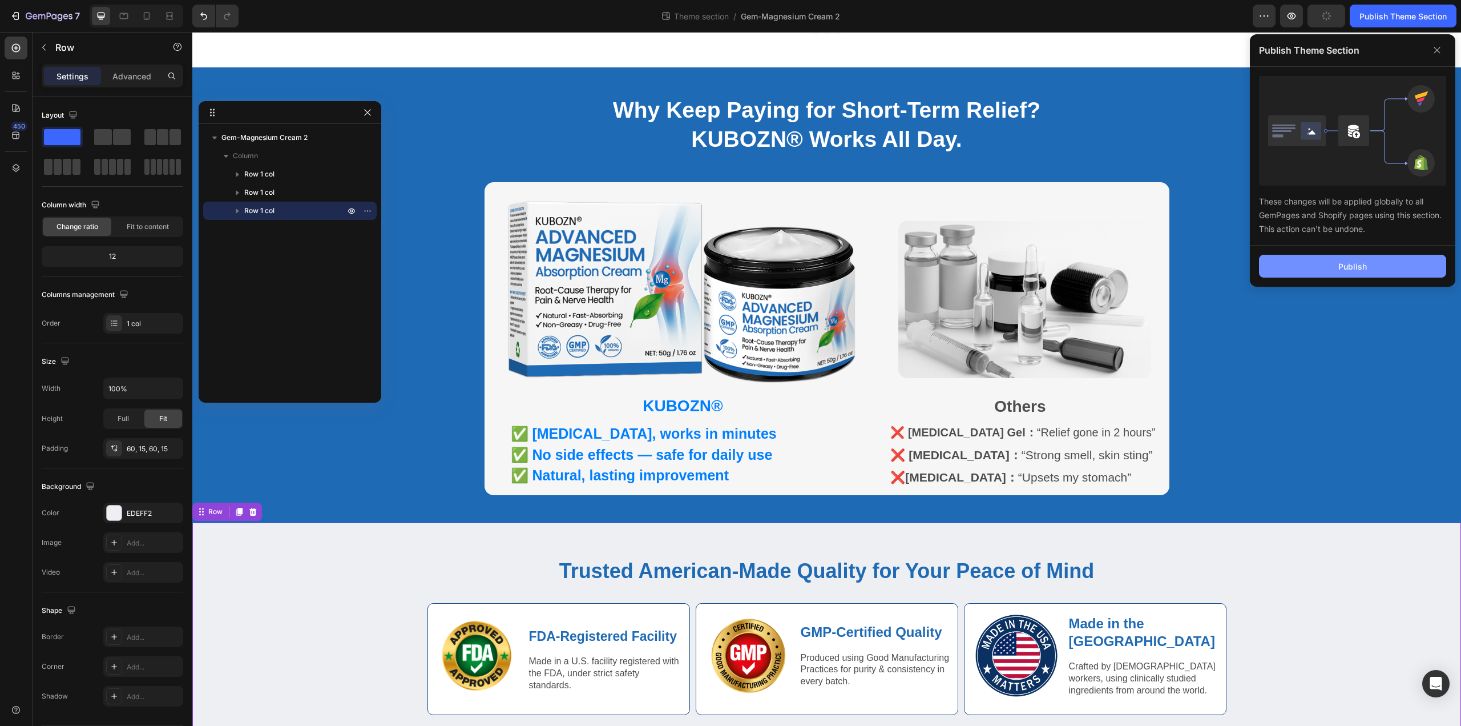 This screenshot has width=1461, height=726. What do you see at coordinates (77, 227) in the screenshot?
I see `span: Change ratio` at bounding box center [77, 227].